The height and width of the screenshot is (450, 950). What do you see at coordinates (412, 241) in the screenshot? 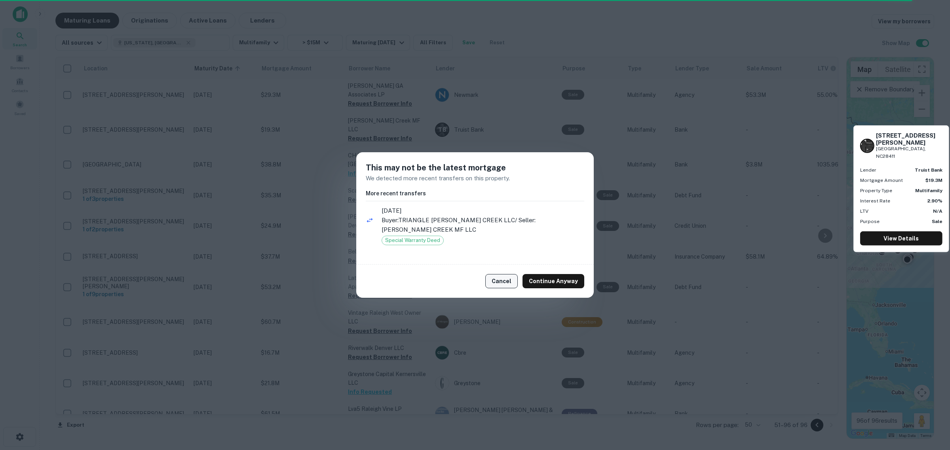
I see `div: Special Warranty Deed` at bounding box center [412, 241].